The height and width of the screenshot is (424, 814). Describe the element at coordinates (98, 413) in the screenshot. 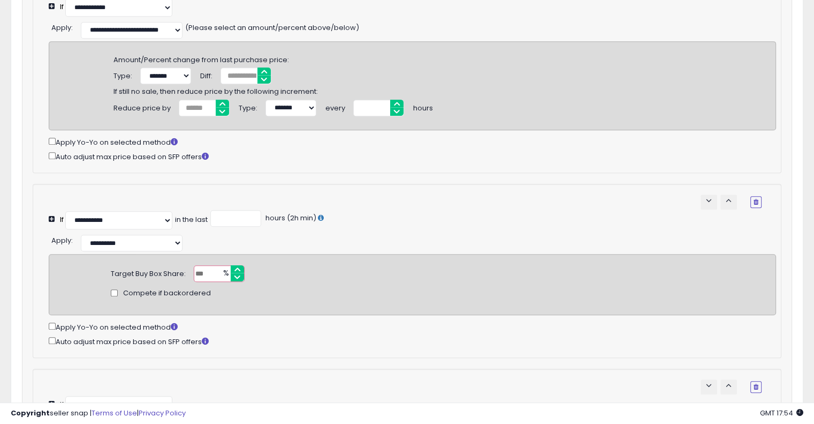

I see `div: seller snap | |` at that location.